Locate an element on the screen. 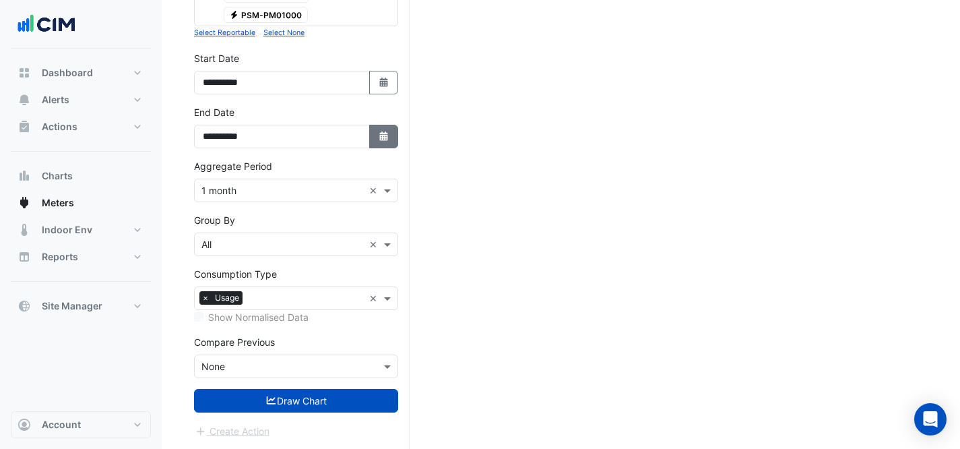 This screenshot has width=960, height=449. button: Indoor Env is located at coordinates (81, 230).